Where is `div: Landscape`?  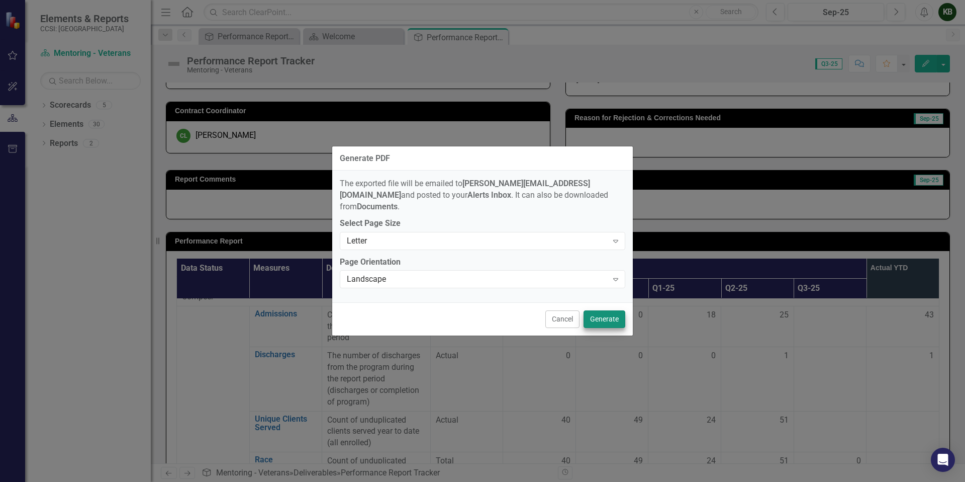 div: Landscape is located at coordinates (477, 279).